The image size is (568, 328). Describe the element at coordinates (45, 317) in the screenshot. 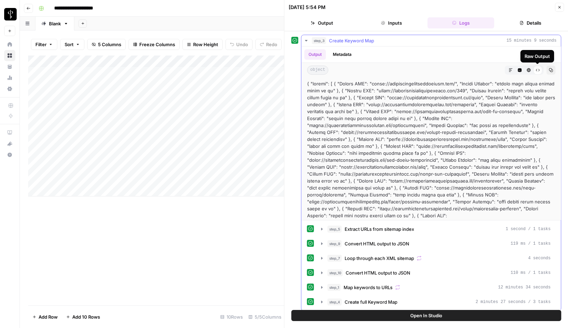

I see `button: Add Row` at that location.